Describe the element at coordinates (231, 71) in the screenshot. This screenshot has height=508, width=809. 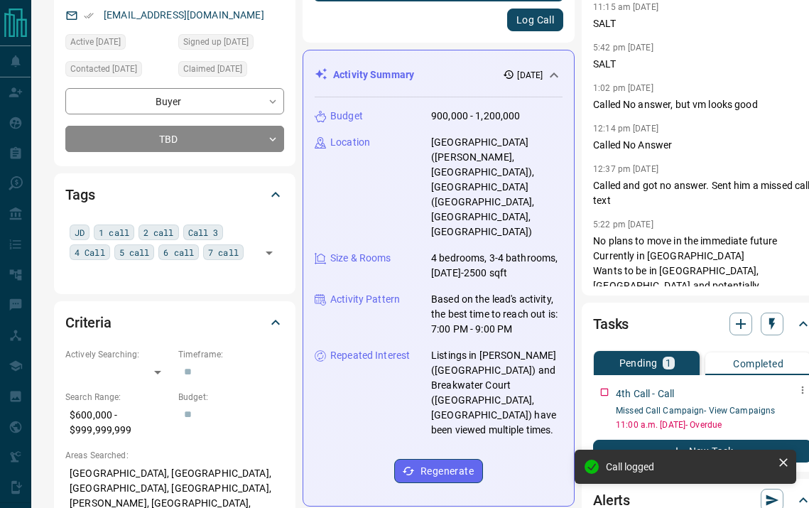
I see `div: Wed Jul 09 2025` at that location.